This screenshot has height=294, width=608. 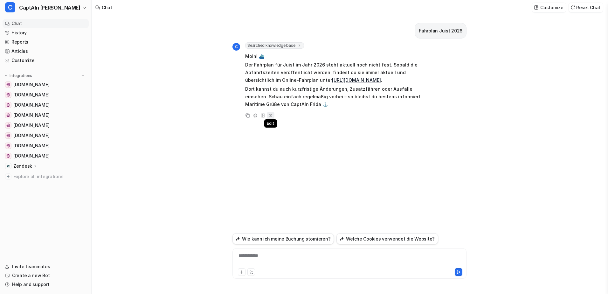 I want to click on img: explore all integrations, so click(x=8, y=177).